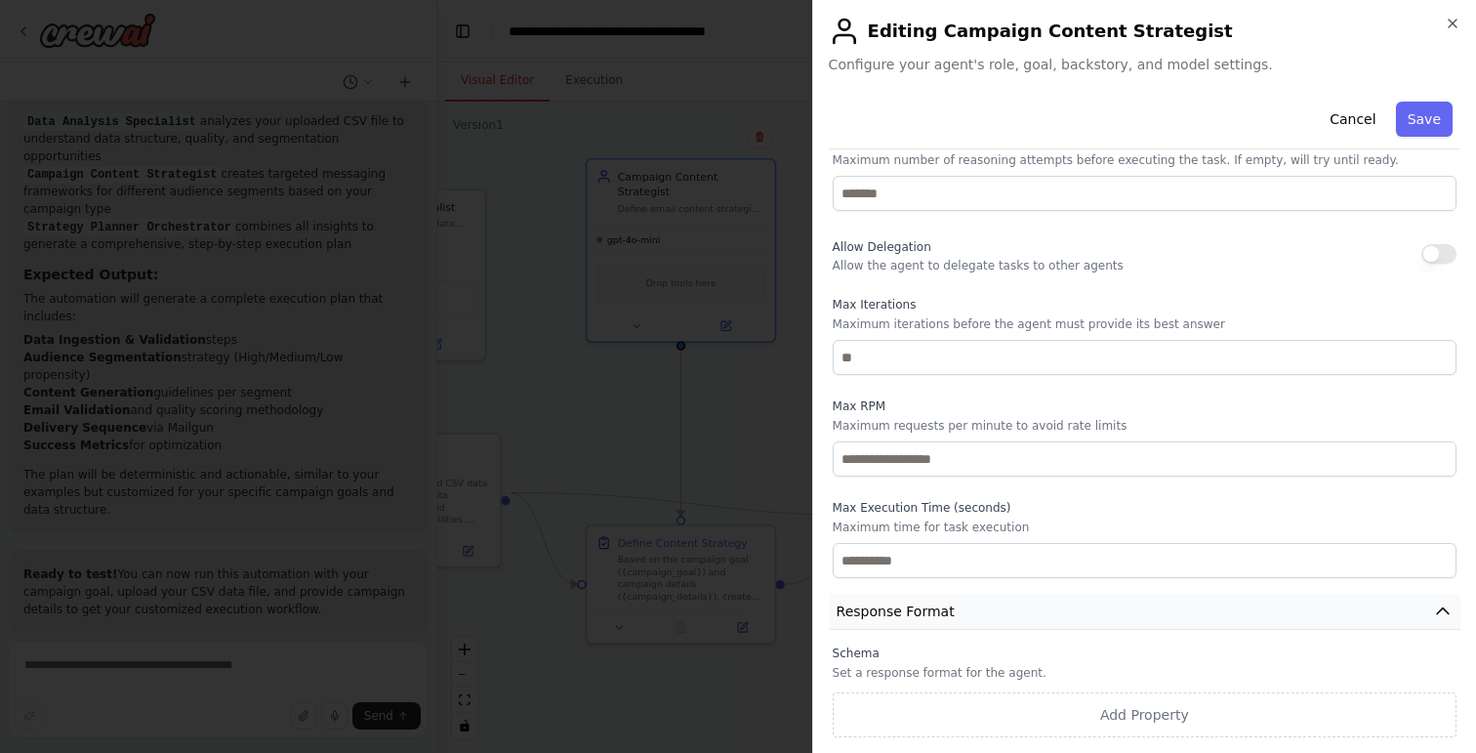 The height and width of the screenshot is (753, 1476). What do you see at coordinates (1425, 119) in the screenshot?
I see `button: Save` at bounding box center [1425, 119].